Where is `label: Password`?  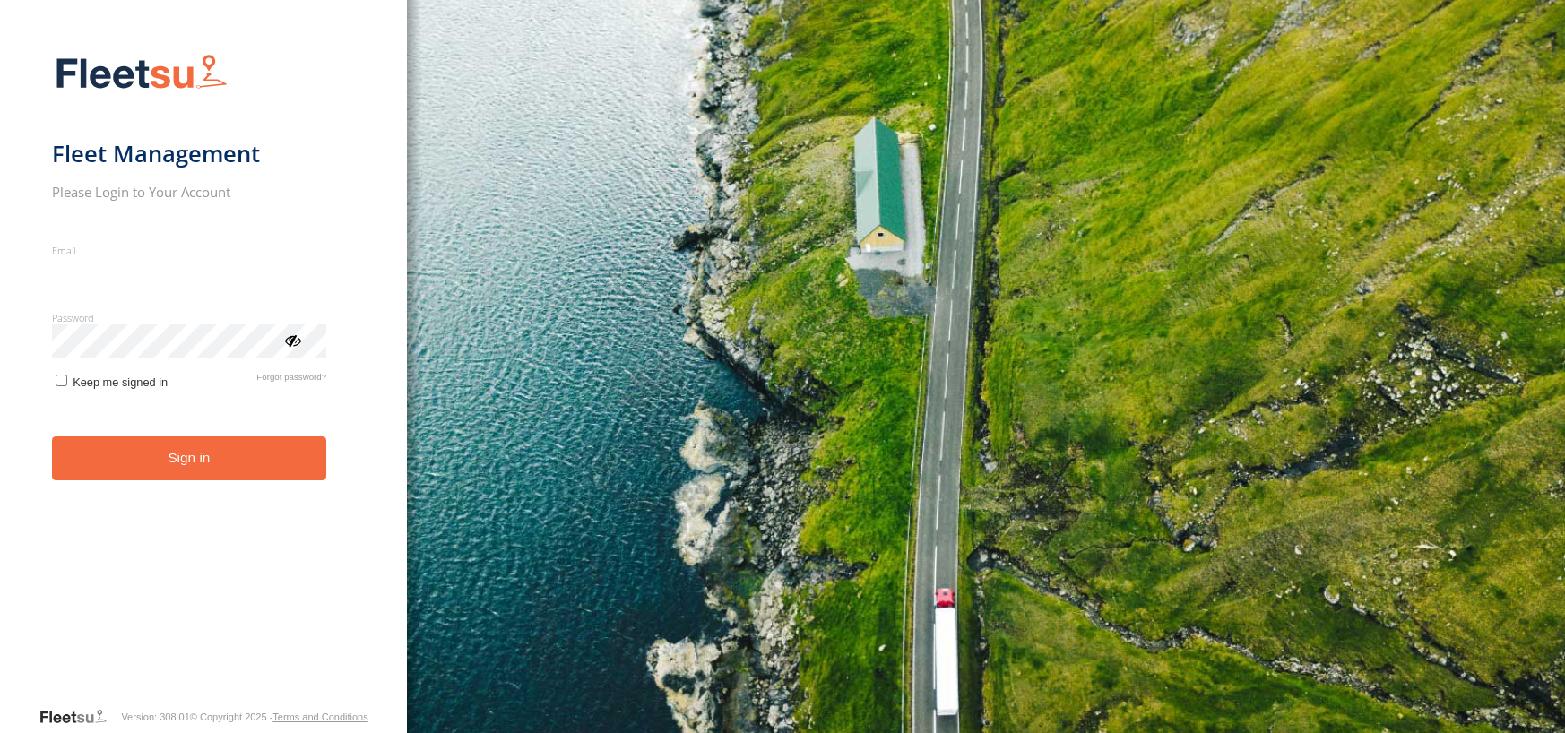
label: Password is located at coordinates (189, 317).